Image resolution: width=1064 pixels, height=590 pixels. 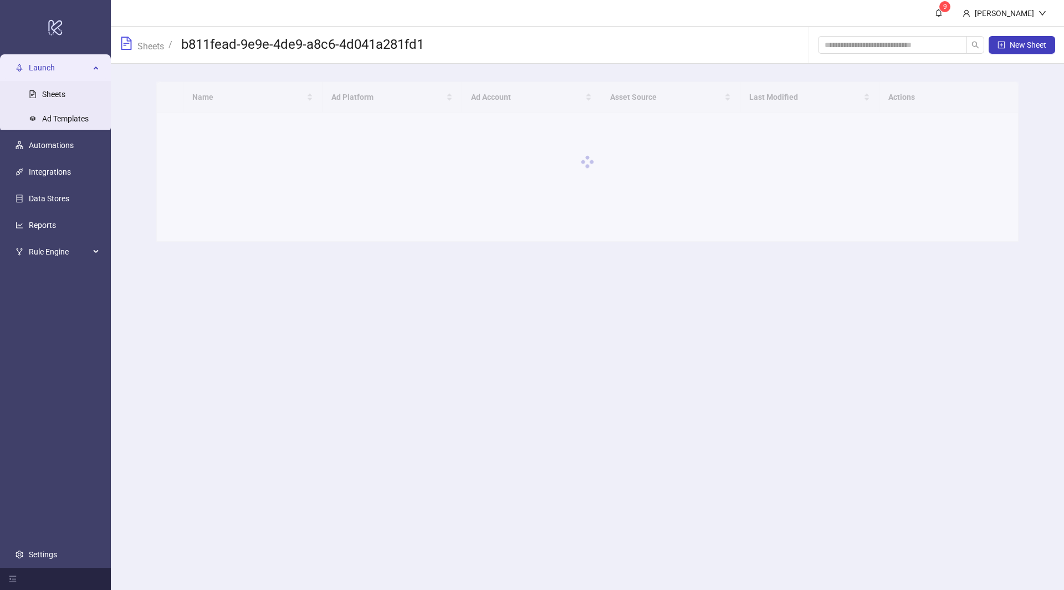 I want to click on a: Automations, so click(x=51, y=145).